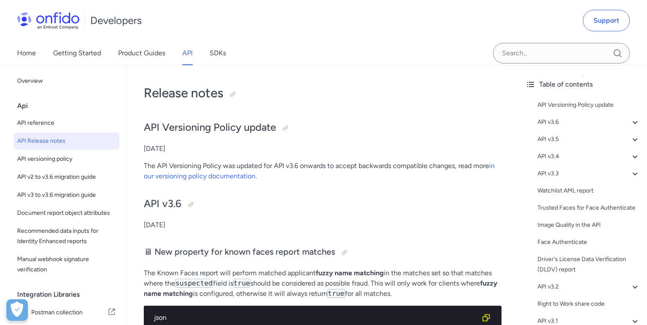 Image resolution: width=647 pixels, height=325 pixels. Describe the element at coordinates (17, 310) in the screenshot. I see `div: Cookie Preferences` at that location.